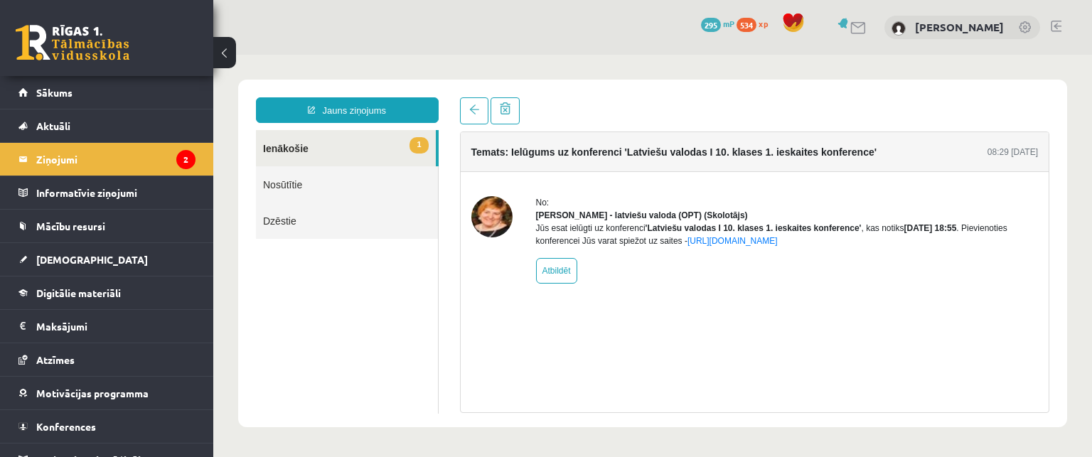 The height and width of the screenshot is (457, 1092). Describe the element at coordinates (107, 427) in the screenshot. I see `a: Konferences` at that location.